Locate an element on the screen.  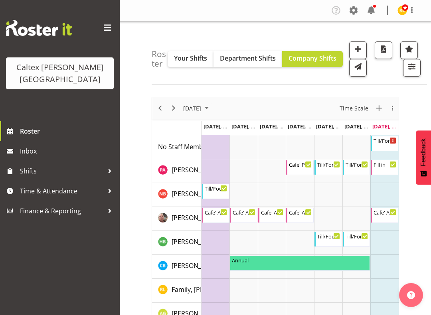
span: Inbox is located at coordinates (68, 151).